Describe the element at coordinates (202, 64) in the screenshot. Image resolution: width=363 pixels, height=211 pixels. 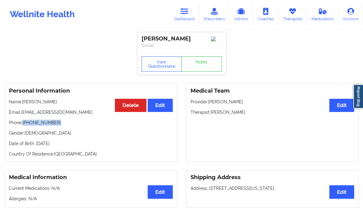
I see `a: Notes` at that location.